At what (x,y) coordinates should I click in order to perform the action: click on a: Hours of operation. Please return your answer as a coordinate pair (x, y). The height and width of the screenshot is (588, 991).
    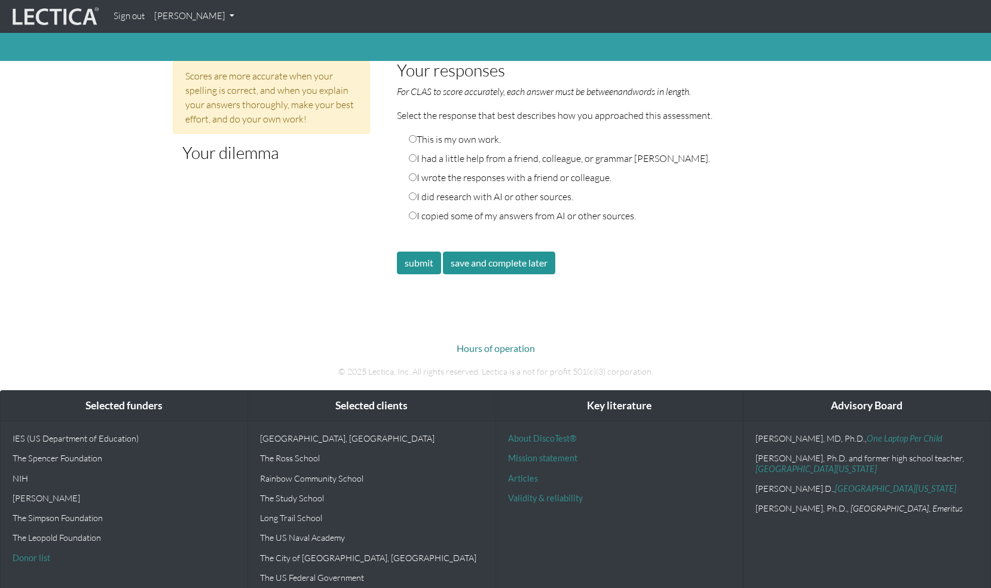
    Looking at the image, I should click on (496, 348).